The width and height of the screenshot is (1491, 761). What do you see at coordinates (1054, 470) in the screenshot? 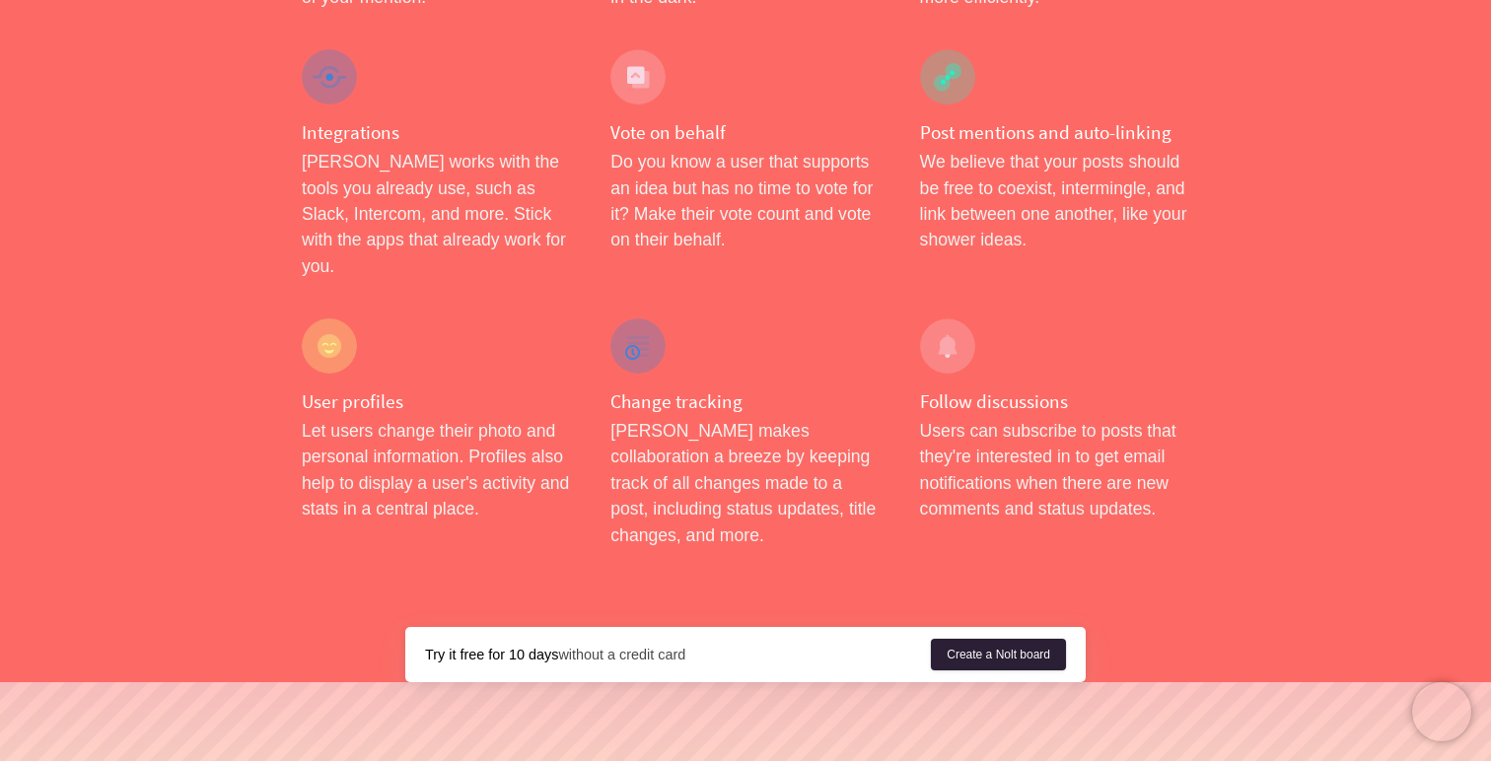
I see `p: Users can subscribe to posts that they're interested in to get email notifications when there are...` at bounding box center [1054, 470].